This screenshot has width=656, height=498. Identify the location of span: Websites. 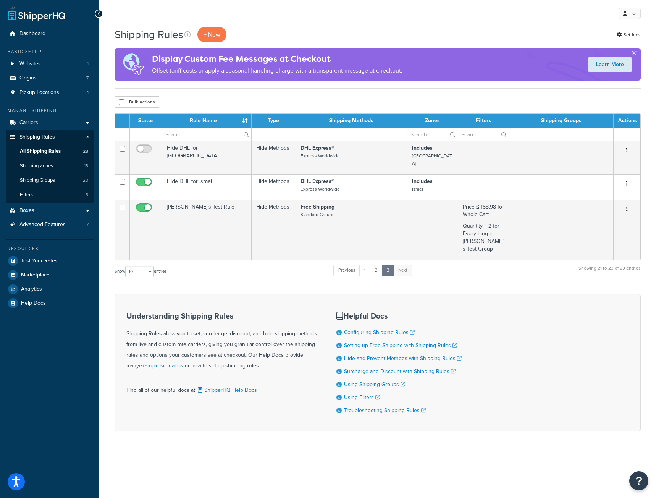
(30, 64).